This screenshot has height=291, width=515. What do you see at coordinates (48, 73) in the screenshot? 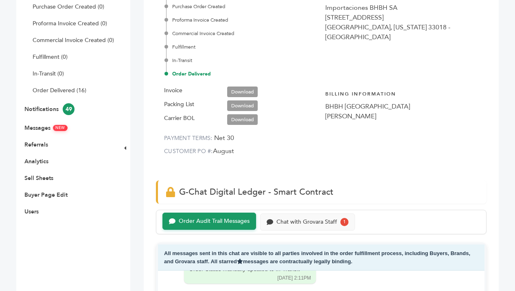
I see `a: In-Transit (0)` at bounding box center [48, 73].